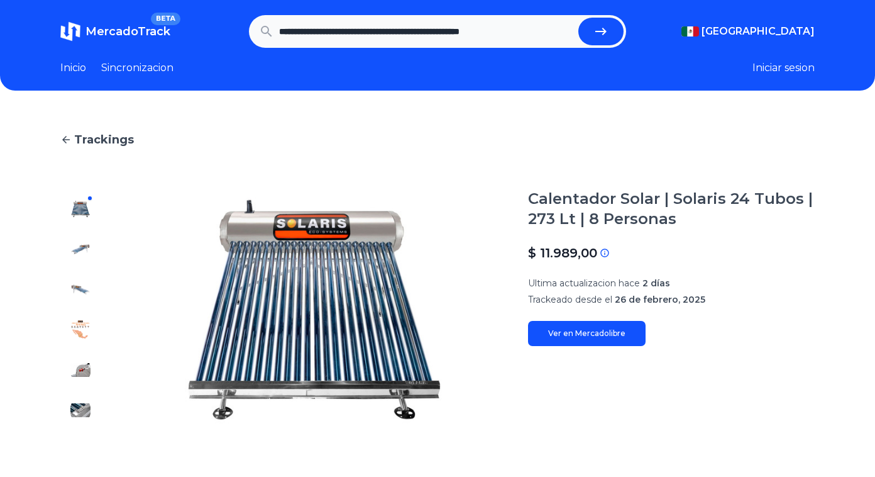  I want to click on span: 2 días, so click(656, 283).